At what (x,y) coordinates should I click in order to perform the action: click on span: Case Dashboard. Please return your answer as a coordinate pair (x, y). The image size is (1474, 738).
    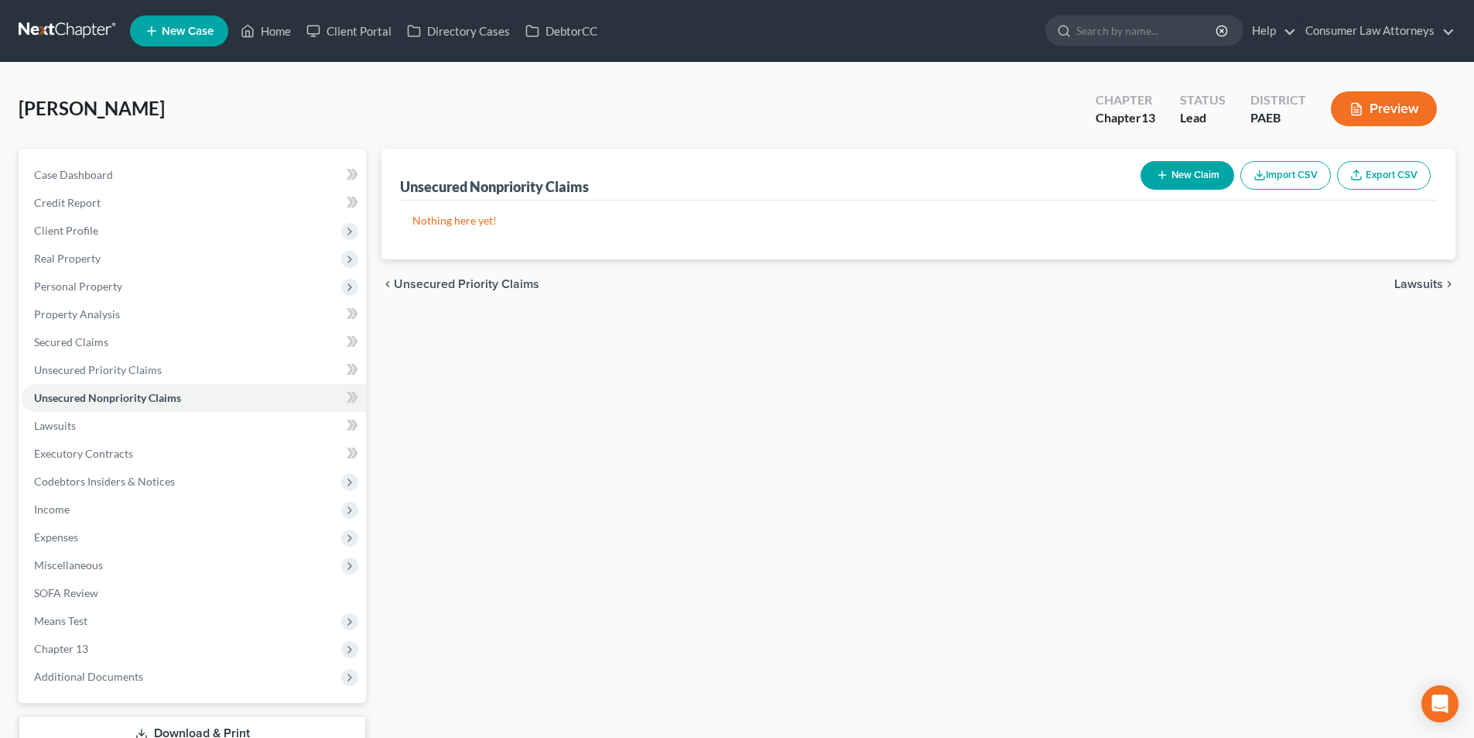
    Looking at the image, I should click on (74, 174).